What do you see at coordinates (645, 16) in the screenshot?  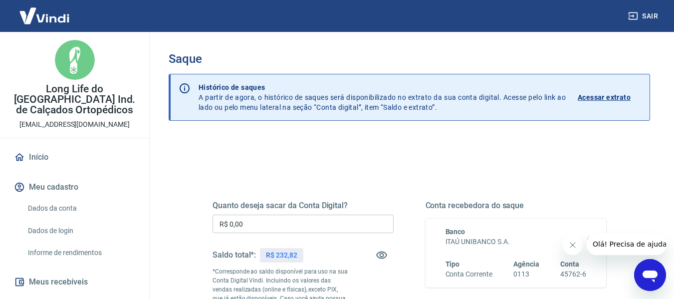 I see `button: Sair` at bounding box center [645, 16].